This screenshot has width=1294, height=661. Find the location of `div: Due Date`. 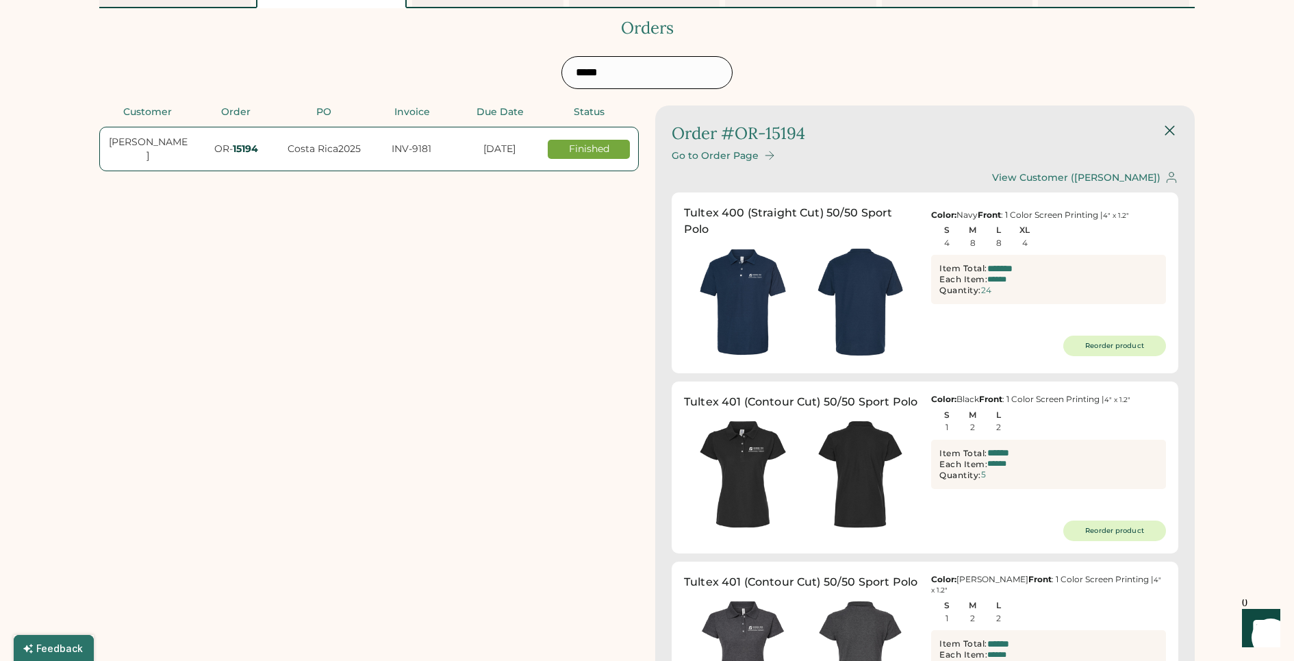

div: Due Date is located at coordinates (500, 112).